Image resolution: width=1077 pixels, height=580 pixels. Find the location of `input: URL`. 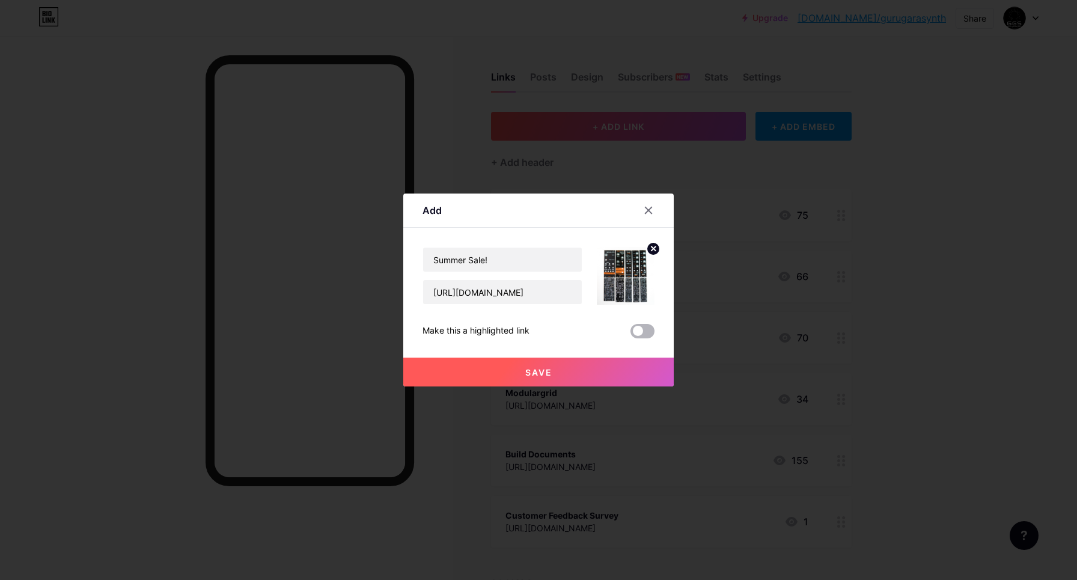

input: URL is located at coordinates (503, 292).